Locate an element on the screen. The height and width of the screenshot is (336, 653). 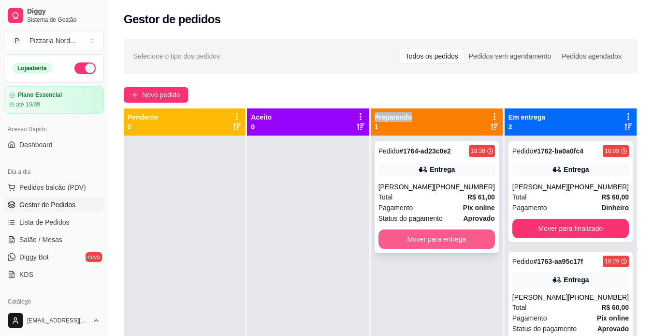
a: Gestor de Pedidos is located at coordinates (54, 205).